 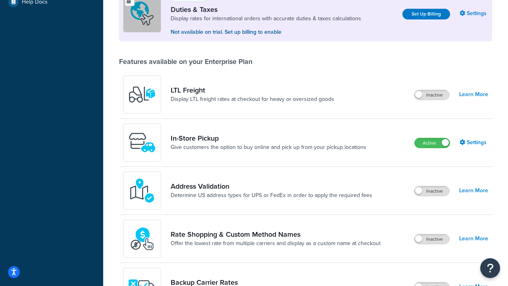 I want to click on label: Active, so click(x=432, y=143).